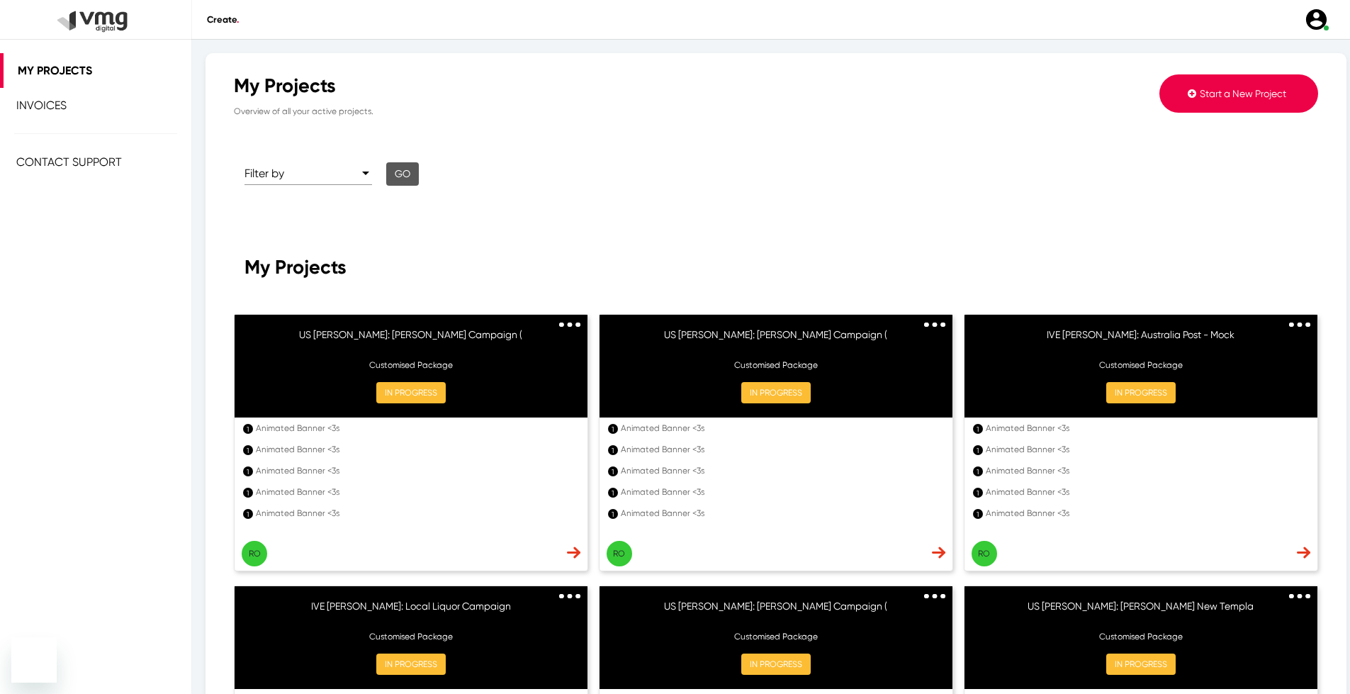 The height and width of the screenshot is (694, 1350). Describe the element at coordinates (403, 174) in the screenshot. I see `button: Go` at that location.